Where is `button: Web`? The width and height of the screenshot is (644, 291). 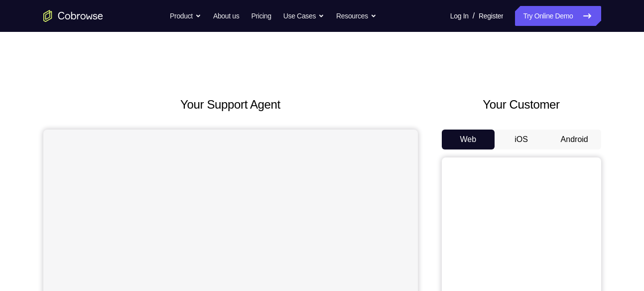 button: Web is located at coordinates (468, 140).